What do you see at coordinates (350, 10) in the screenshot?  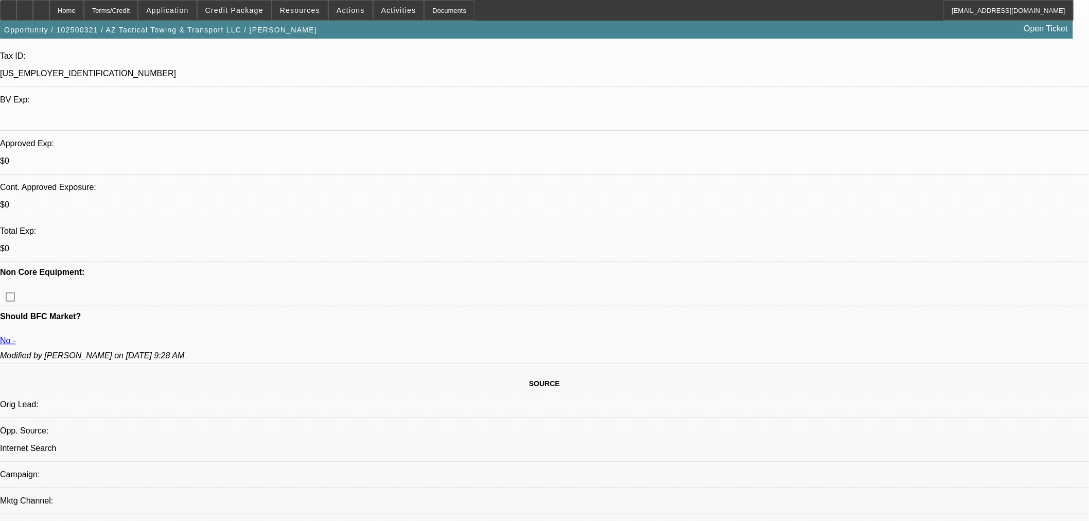 I see `span: Actions` at bounding box center [350, 10].